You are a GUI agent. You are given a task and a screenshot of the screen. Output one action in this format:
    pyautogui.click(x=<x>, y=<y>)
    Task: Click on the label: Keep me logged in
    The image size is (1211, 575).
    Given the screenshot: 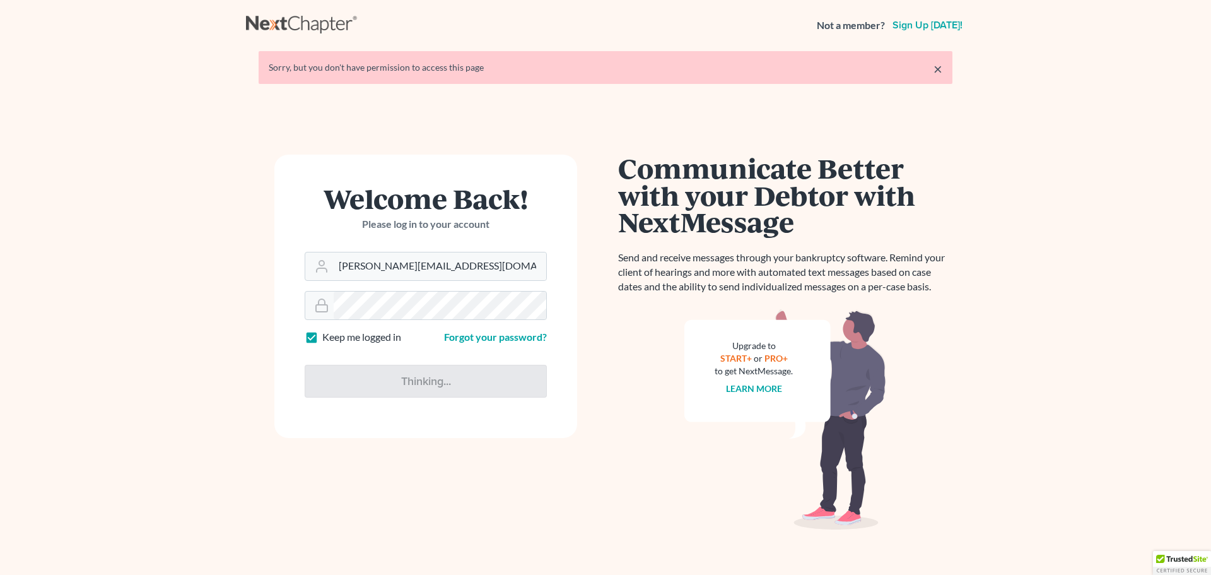 What is the action you would take?
    pyautogui.click(x=361, y=337)
    